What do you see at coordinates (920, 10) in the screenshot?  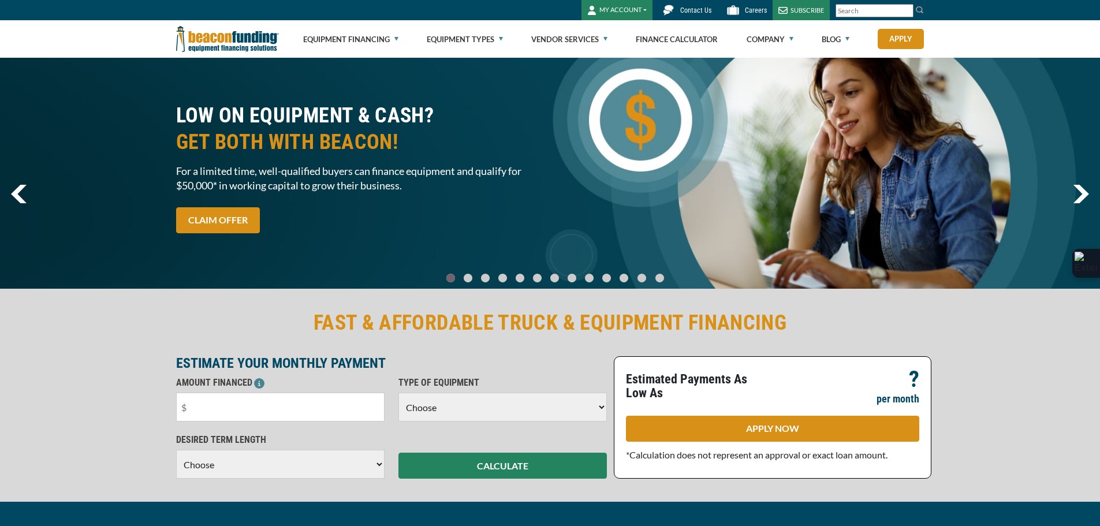 I see `img: Search` at bounding box center [920, 10].